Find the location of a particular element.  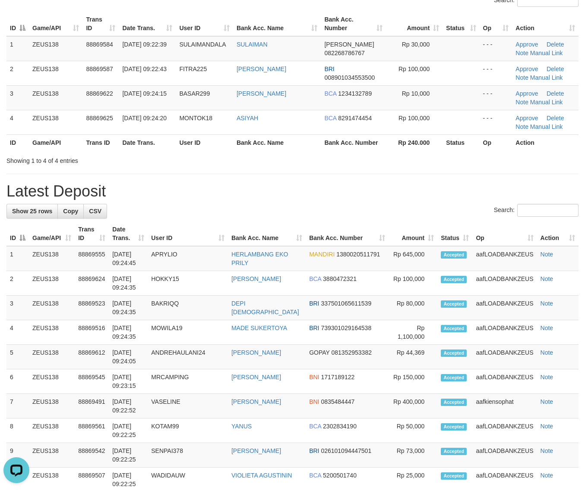

td: Rp 400,000 is located at coordinates (412, 406).